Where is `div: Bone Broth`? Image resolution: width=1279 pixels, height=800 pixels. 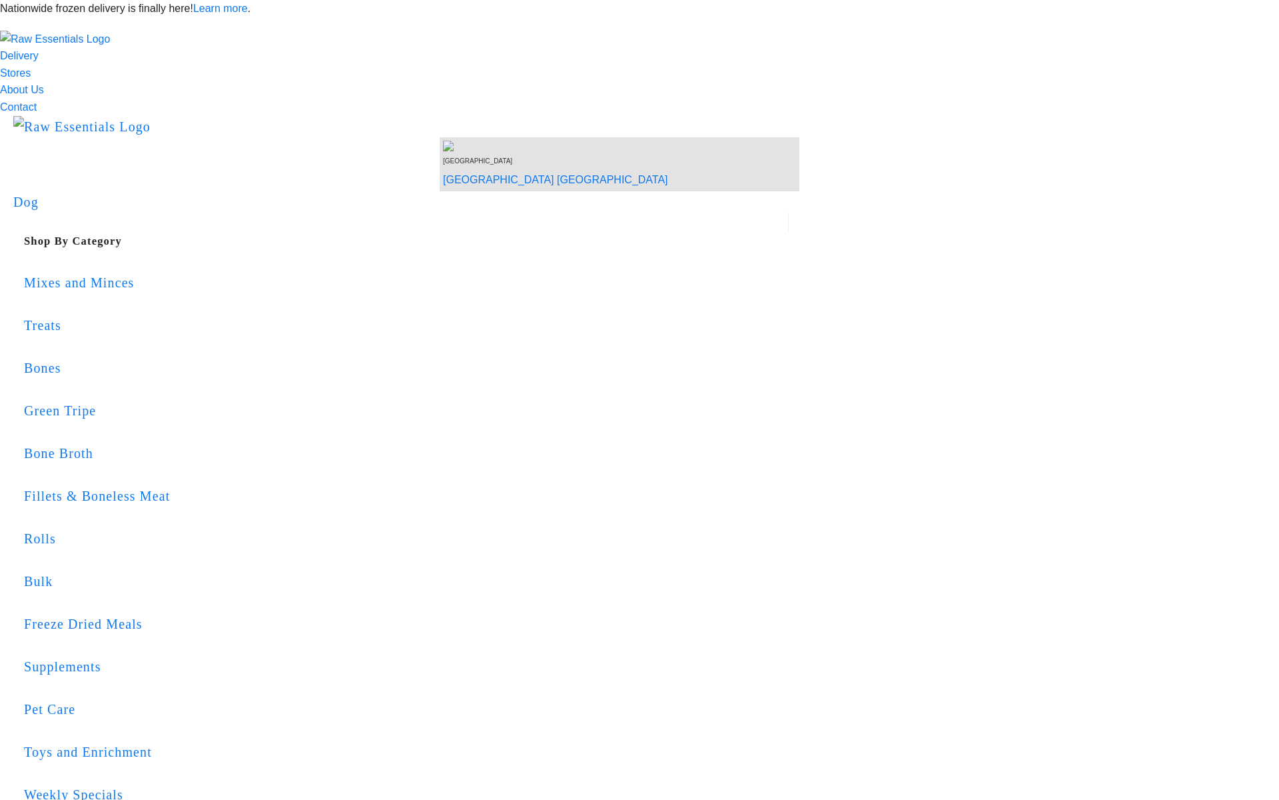
div: Bone Broth is located at coordinates (406, 453).